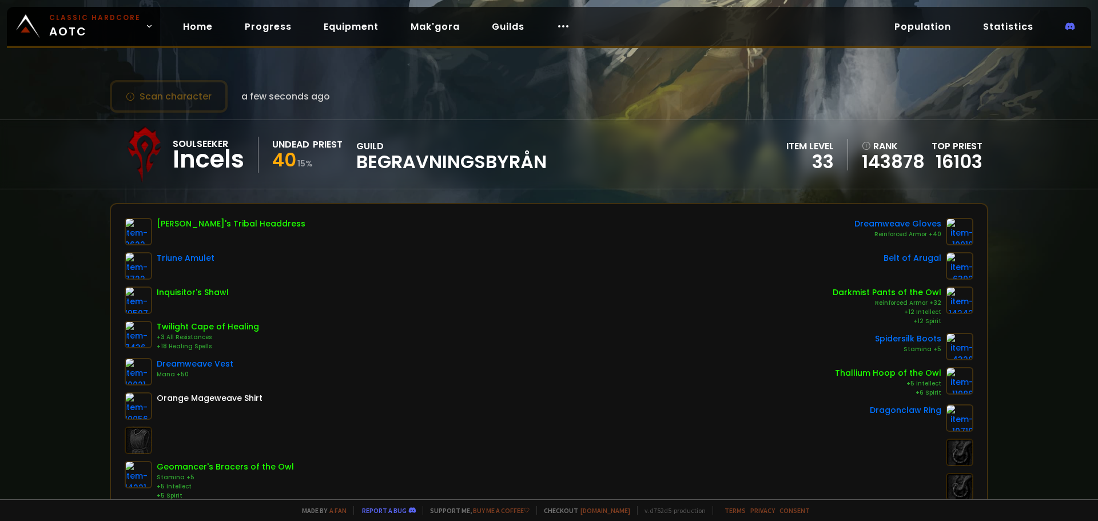 This screenshot has height=521, width=1098. What do you see at coordinates (887, 303) in the screenshot?
I see `div: Reinforced Armor +32` at bounding box center [887, 303].